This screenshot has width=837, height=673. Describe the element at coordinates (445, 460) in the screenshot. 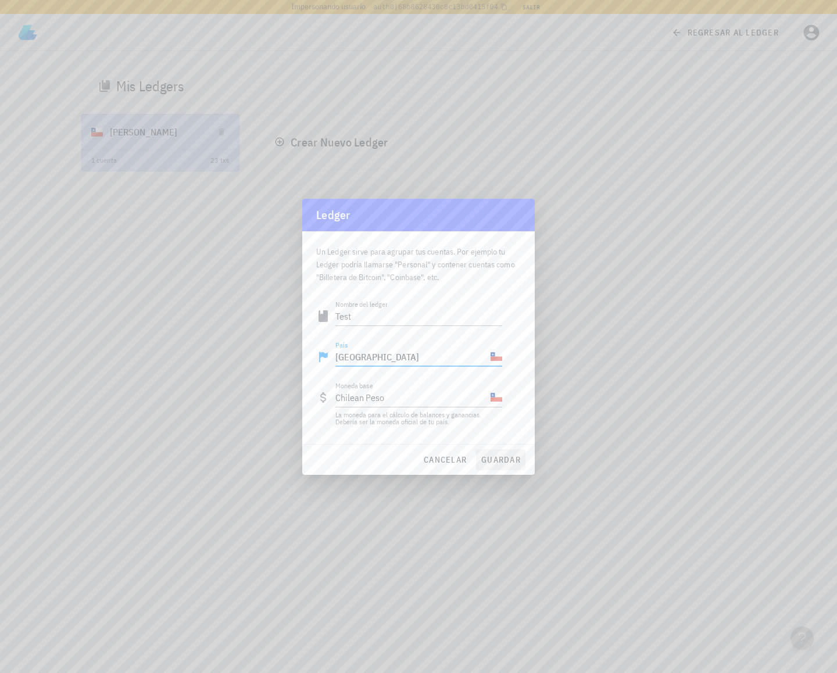

I see `span: cancelar` at that location.